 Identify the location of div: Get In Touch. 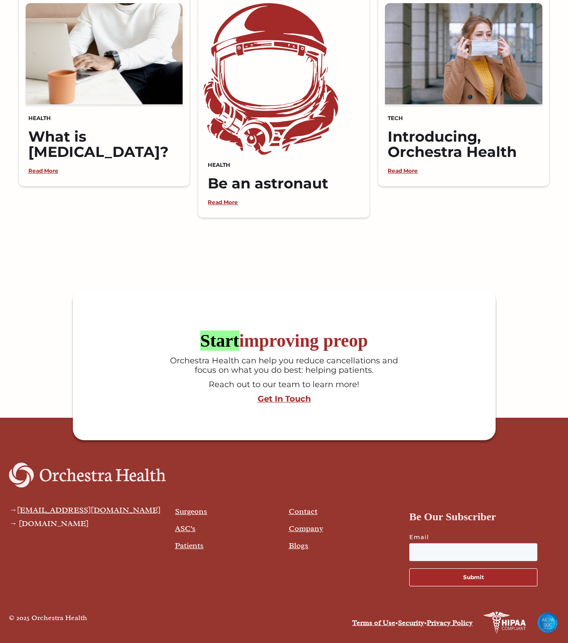
(284, 400).